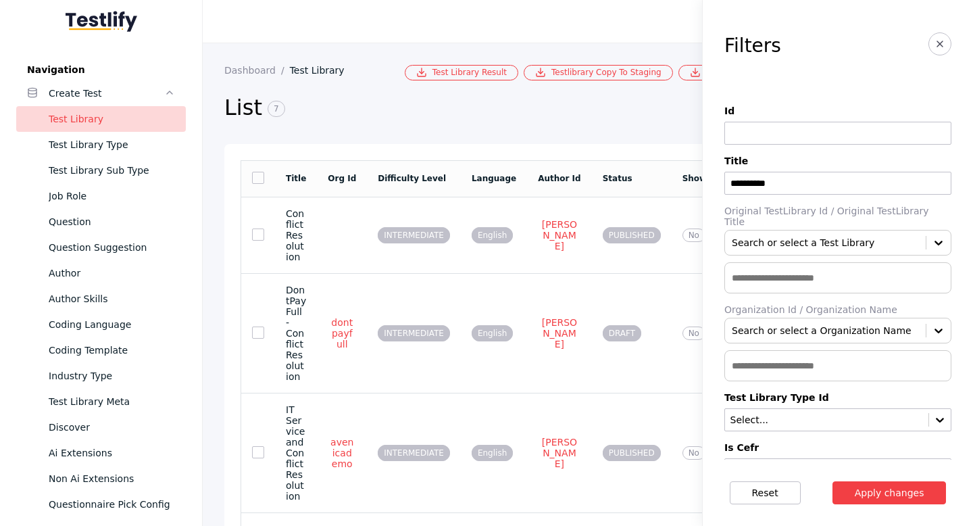  What do you see at coordinates (112, 376) in the screenshot?
I see `div: Industry Type` at bounding box center [112, 376].